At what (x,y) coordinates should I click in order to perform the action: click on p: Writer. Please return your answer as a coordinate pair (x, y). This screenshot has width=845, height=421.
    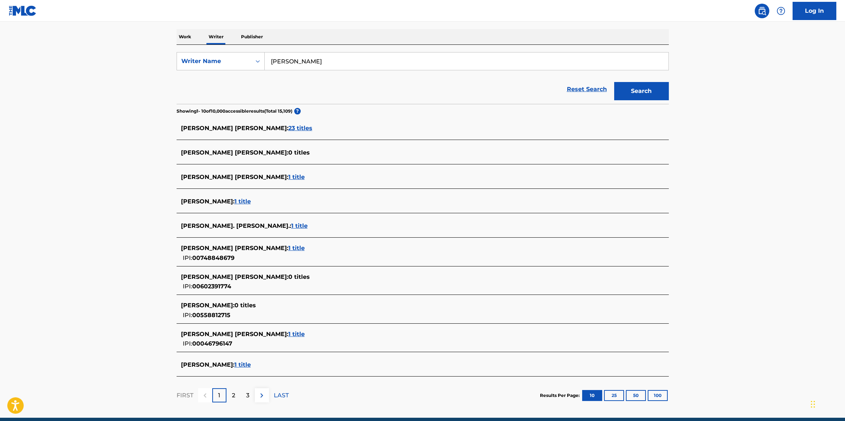
    Looking at the image, I should click on (216, 37).